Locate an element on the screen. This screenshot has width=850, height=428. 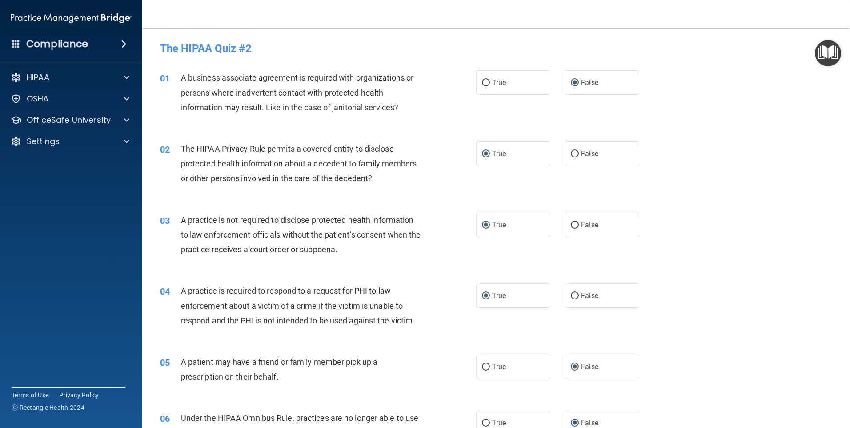
span: 02 is located at coordinates (165, 149).